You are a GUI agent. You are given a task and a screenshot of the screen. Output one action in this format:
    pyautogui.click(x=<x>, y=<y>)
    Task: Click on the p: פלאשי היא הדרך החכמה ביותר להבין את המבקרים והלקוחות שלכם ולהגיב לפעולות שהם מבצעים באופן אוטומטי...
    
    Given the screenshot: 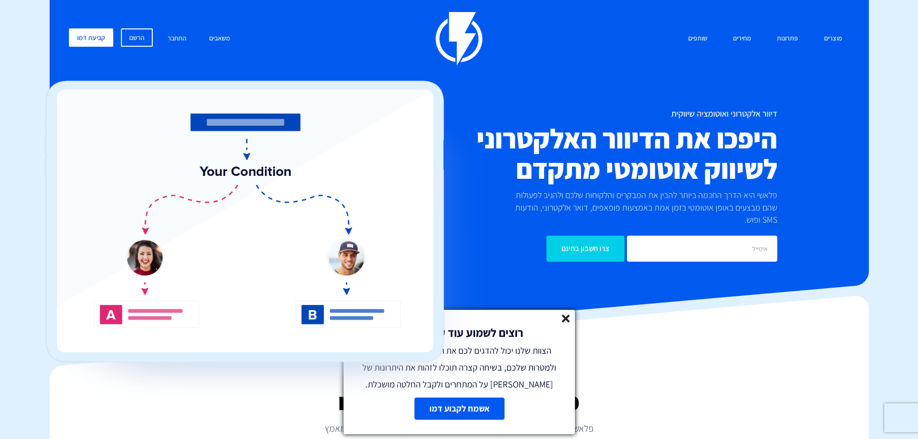 What is the action you would take?
    pyautogui.click(x=638, y=207)
    